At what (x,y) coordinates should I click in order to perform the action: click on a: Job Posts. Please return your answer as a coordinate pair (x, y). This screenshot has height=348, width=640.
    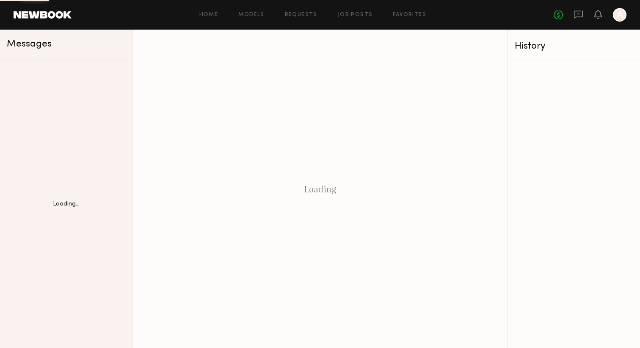
    Looking at the image, I should click on (355, 15).